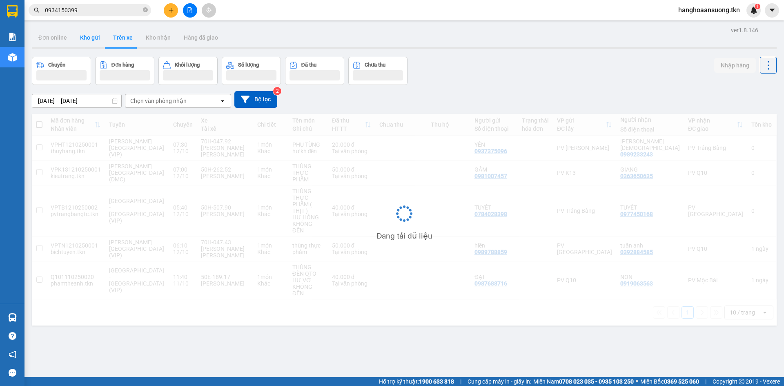 The width and height of the screenshot is (784, 386). What do you see at coordinates (670, 381) in the screenshot?
I see `span: Miền Bắc` at bounding box center [670, 381].